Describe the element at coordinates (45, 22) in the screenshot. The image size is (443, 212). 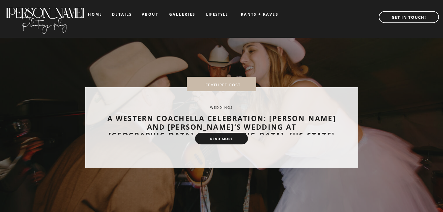
I see `h2: Photography` at that location.